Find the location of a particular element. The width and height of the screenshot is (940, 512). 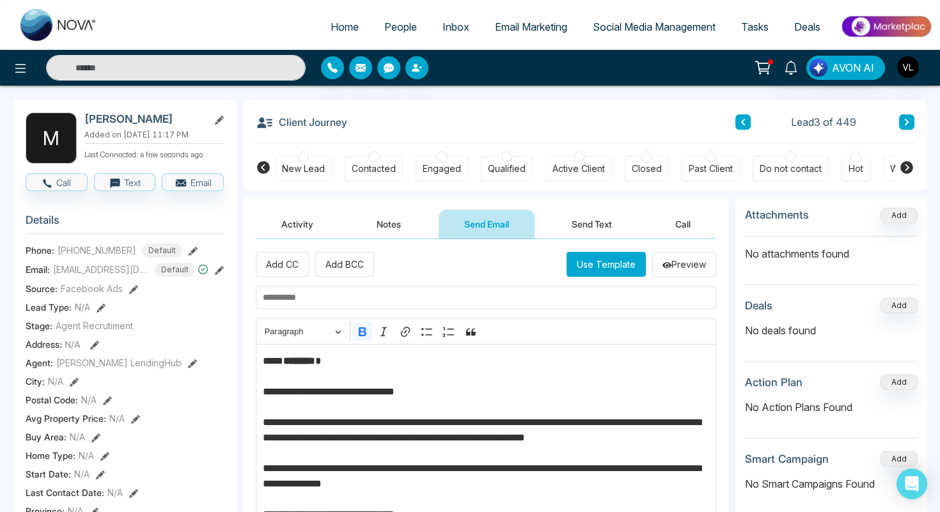

button: Email is located at coordinates (193, 182).